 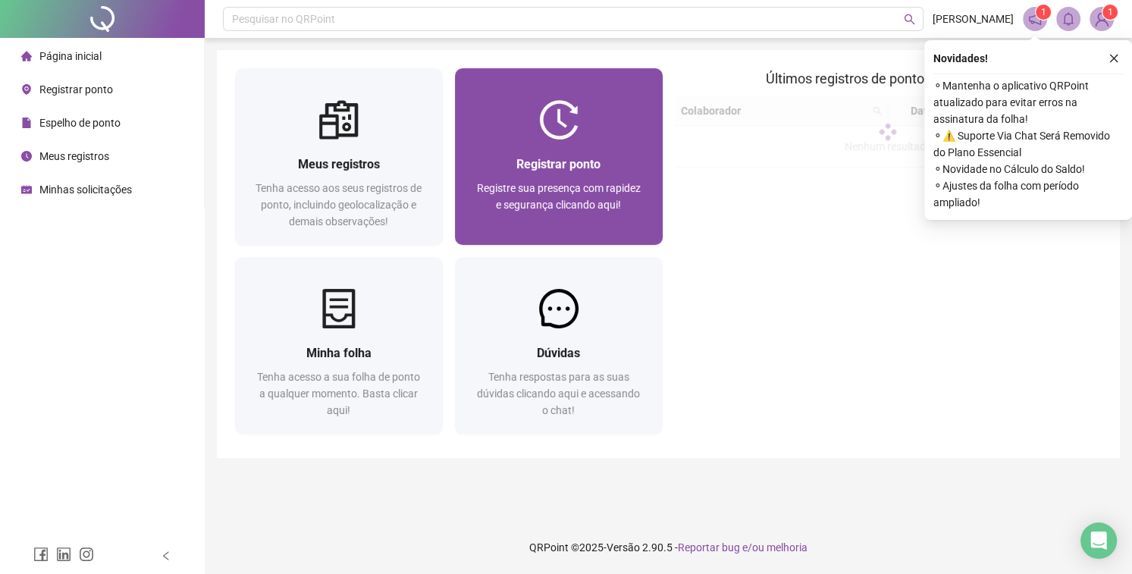 What do you see at coordinates (742, 547) in the screenshot?
I see `span: Reportar bug e/ou melhoria` at bounding box center [742, 547].